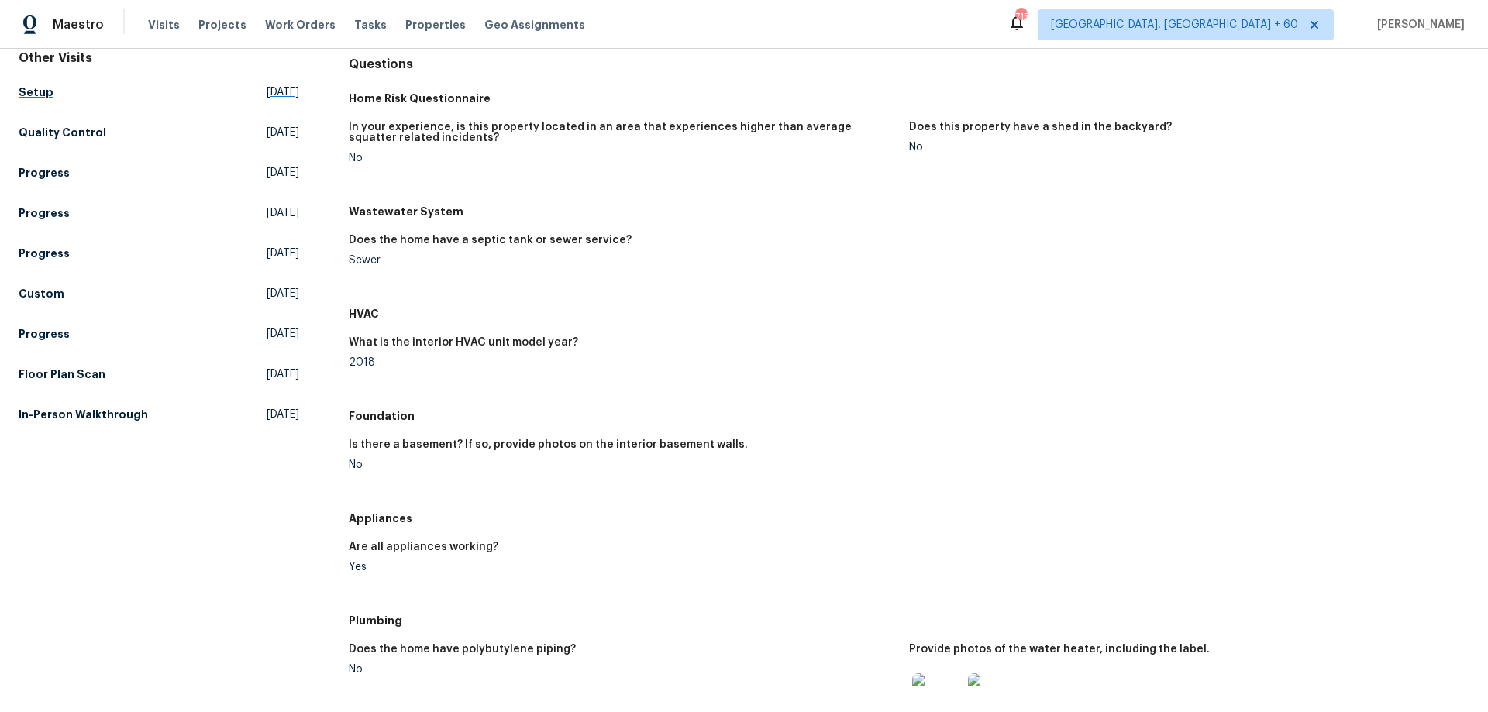 The height and width of the screenshot is (712, 1488). I want to click on h5: Provide photos of the water heater, including the label., so click(1059, 649).